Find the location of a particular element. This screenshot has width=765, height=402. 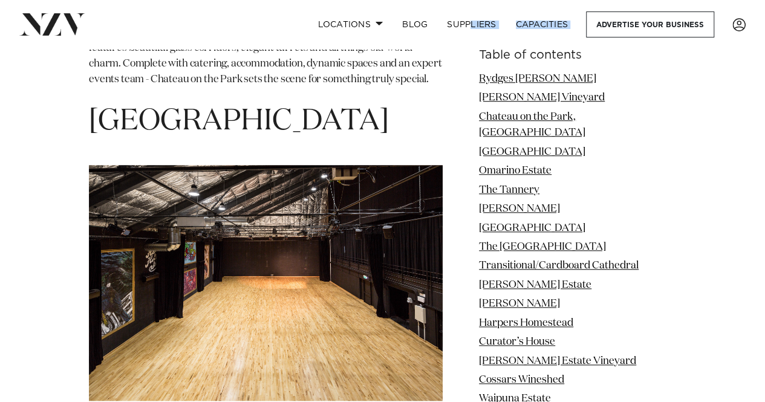

a: The Tannery is located at coordinates (509, 190).